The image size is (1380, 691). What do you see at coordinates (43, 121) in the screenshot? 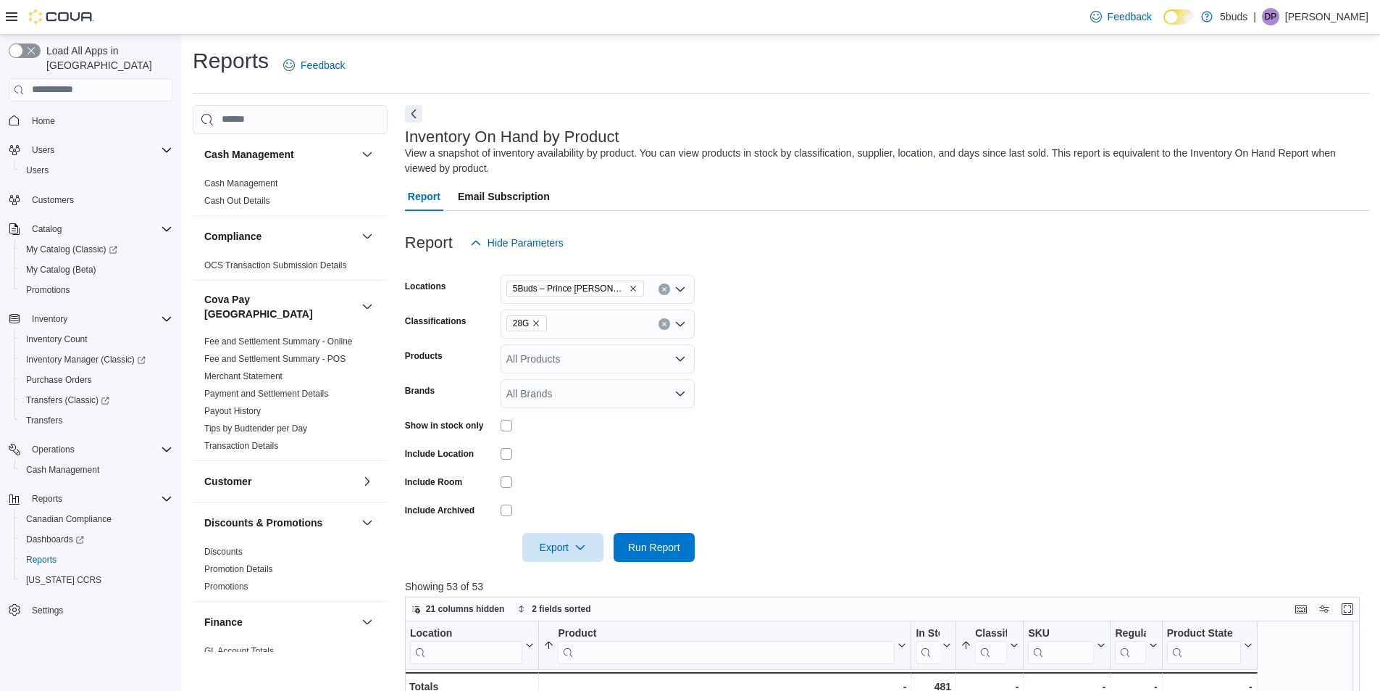
I see `span: Home` at bounding box center [43, 121].